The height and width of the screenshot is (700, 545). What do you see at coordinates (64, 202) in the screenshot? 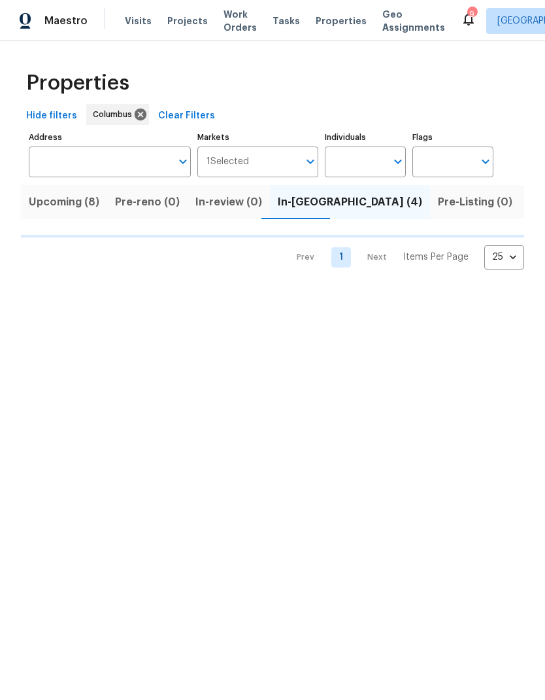
I see `span: Upcoming (8)` at bounding box center [64, 202].